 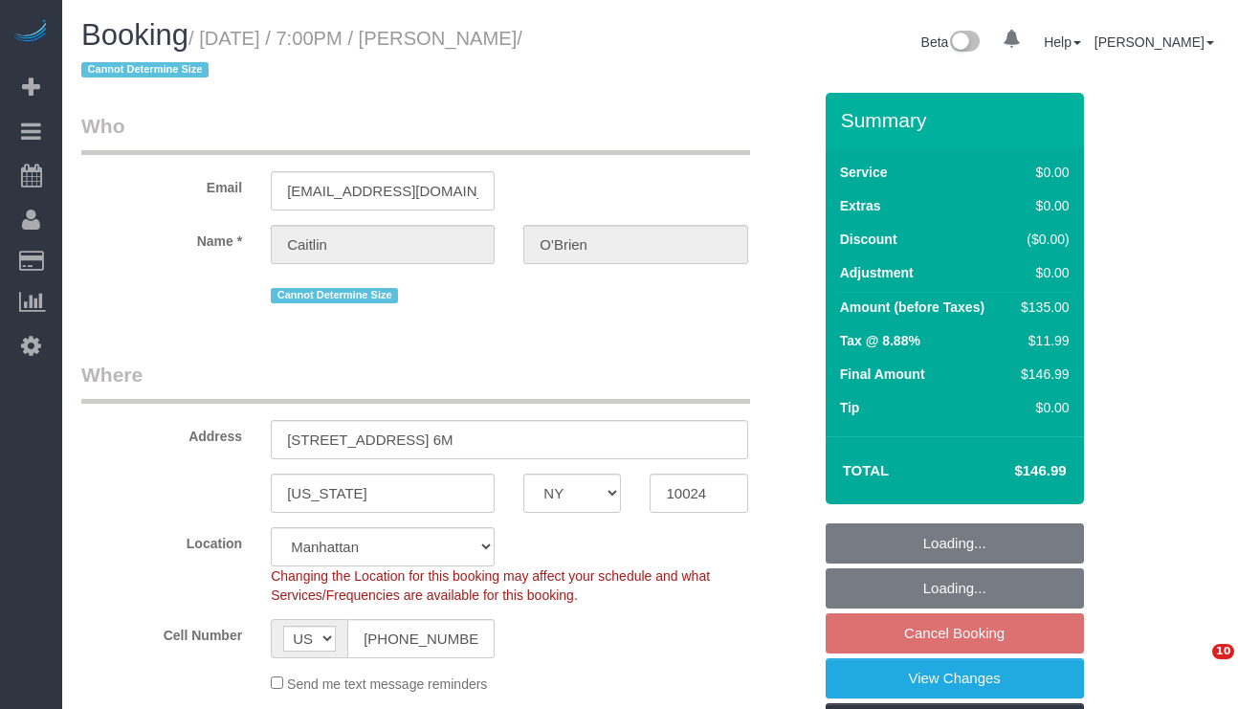 I want to click on label: Email, so click(x=162, y=184).